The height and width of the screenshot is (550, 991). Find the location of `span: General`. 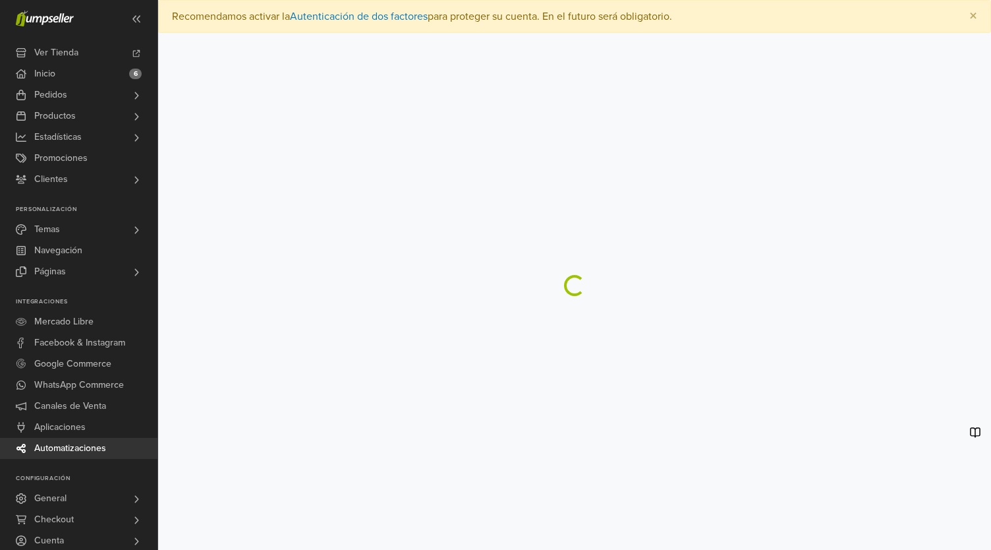

span: General is located at coordinates (50, 498).